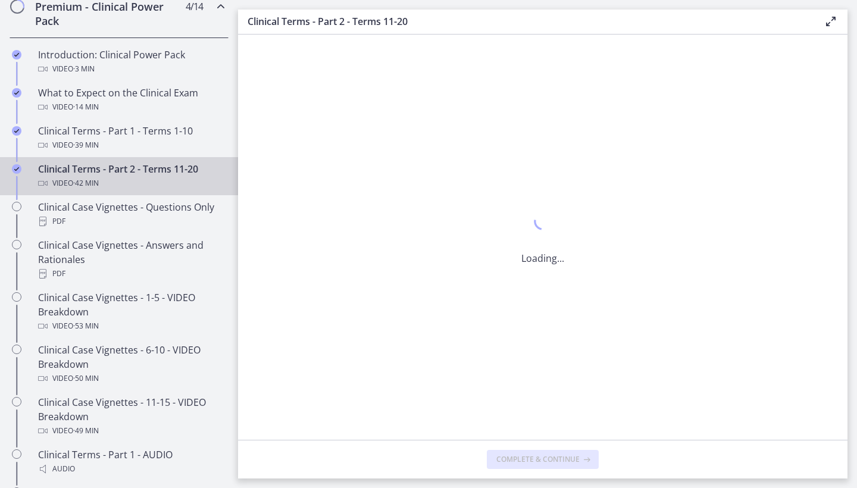 Image resolution: width=857 pixels, height=488 pixels. What do you see at coordinates (131, 364) in the screenshot?
I see `div: Clinical Case Vignettes - 6-10 - VIDEO Breakdown` at bounding box center [131, 364].